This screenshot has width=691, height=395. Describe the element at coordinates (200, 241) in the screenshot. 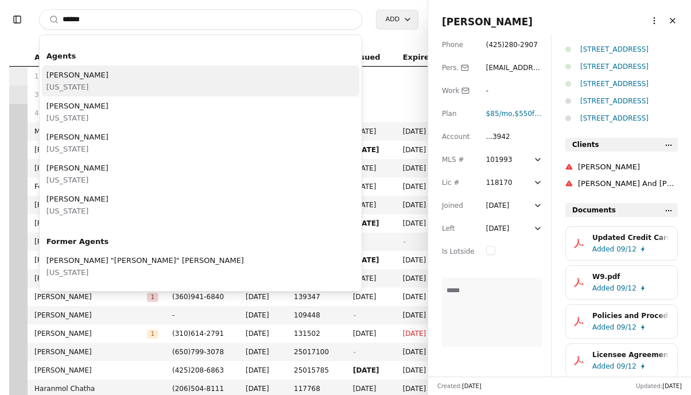

I see `div: Former Agents` at that location.